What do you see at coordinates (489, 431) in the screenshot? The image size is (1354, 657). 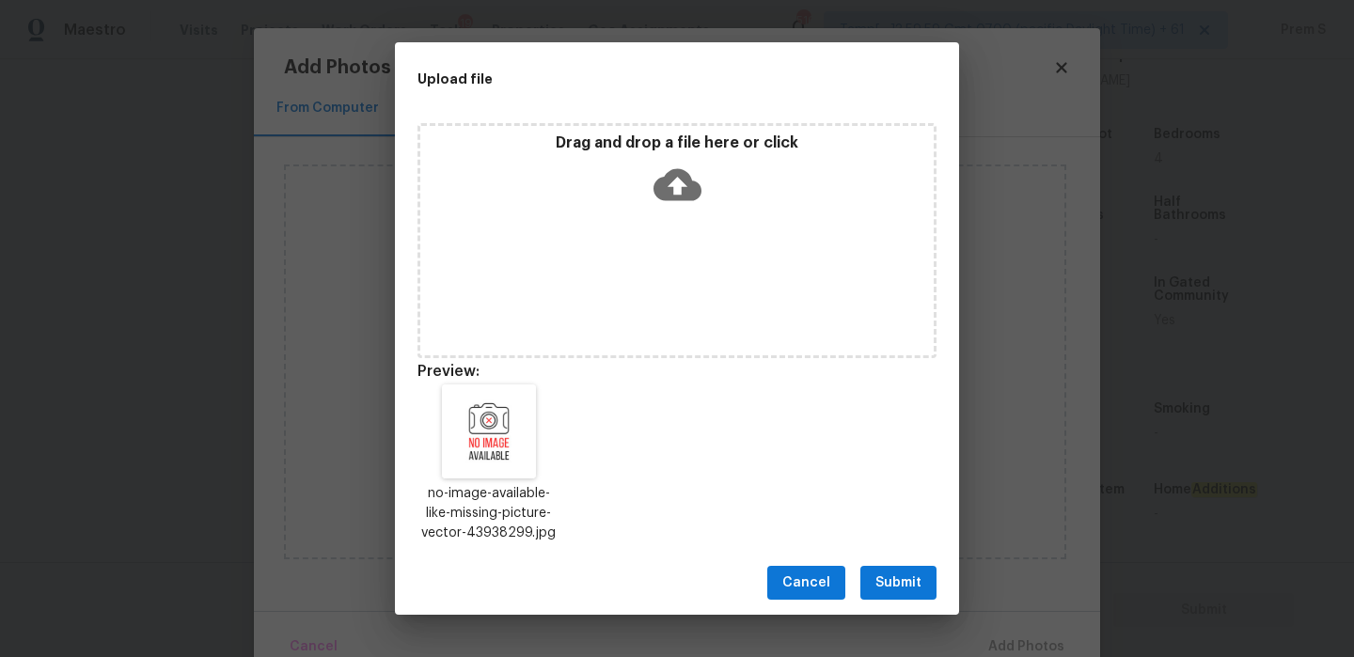 I see `img: Z` at bounding box center [489, 431].